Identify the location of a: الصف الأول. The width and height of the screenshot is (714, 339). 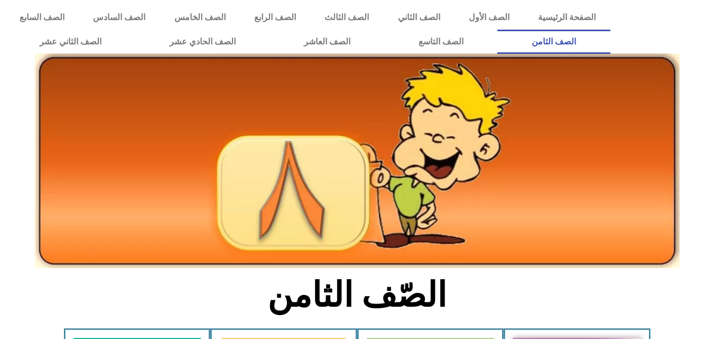
(489, 17).